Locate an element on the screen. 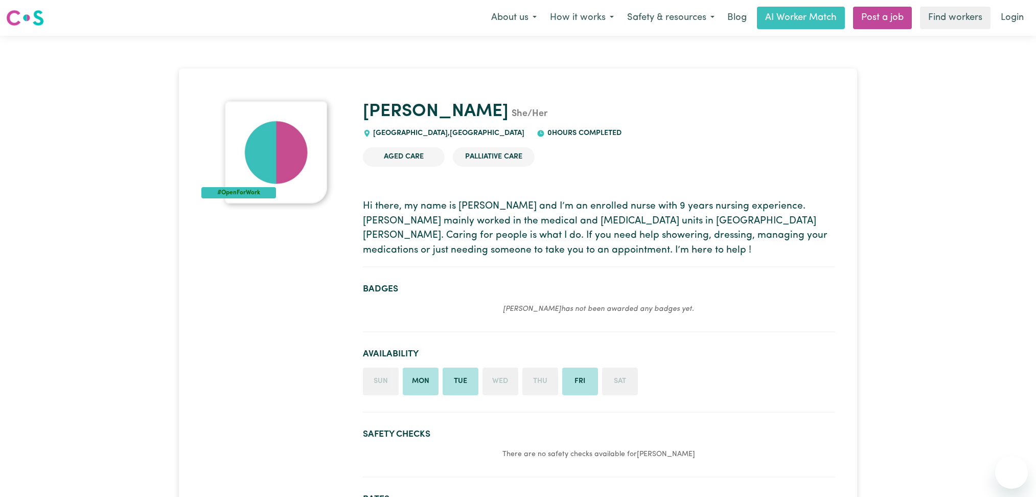 This screenshot has width=1036, height=497. img: Careseekers logo is located at coordinates (25, 18).